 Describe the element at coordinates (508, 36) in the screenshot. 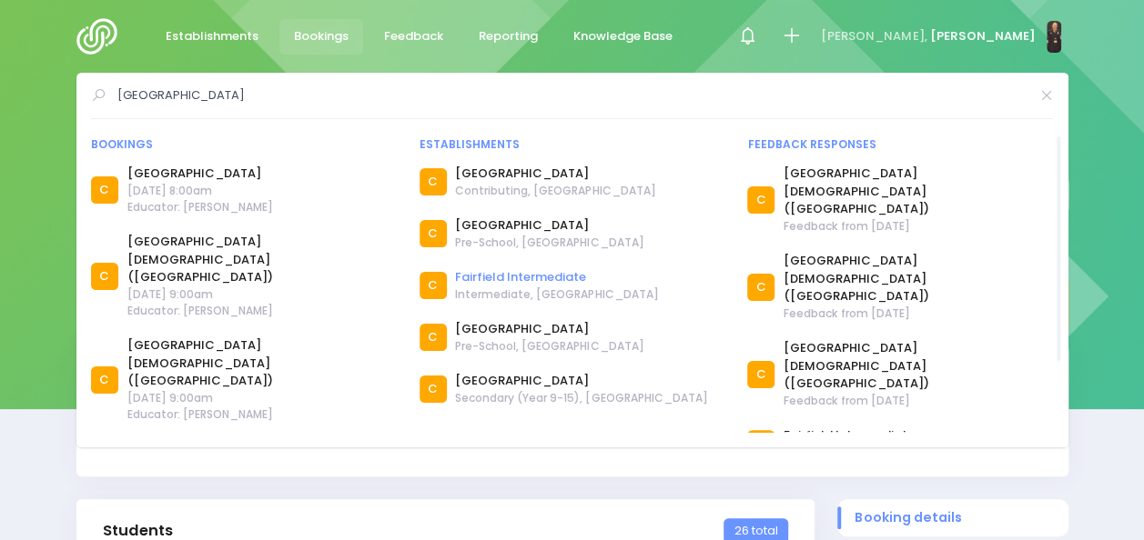

I see `span: Reporting` at that location.